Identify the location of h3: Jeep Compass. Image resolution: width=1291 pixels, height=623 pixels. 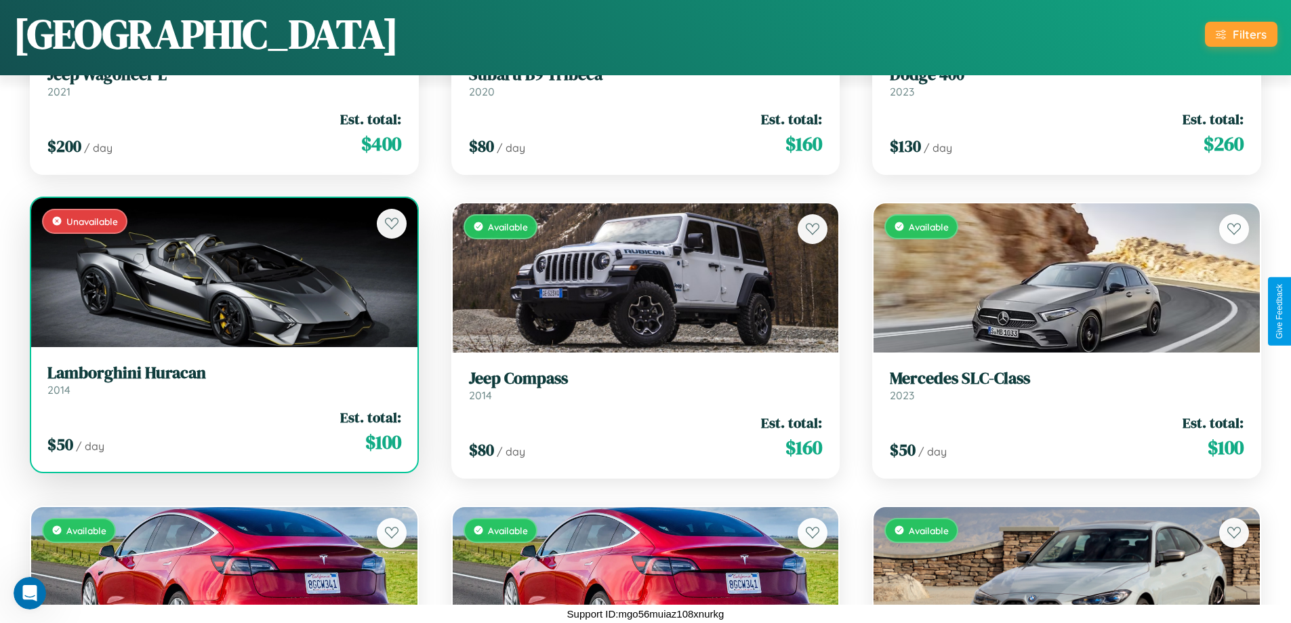
(646, 378).